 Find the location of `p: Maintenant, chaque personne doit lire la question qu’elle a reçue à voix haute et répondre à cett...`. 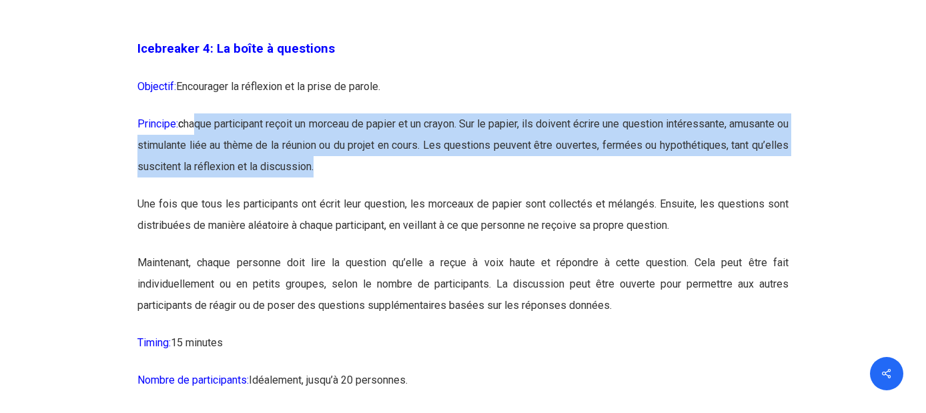

p: Maintenant, chaque personne doit lire la question qu’elle a reçue à voix haute et répondre à cett... is located at coordinates (462, 292).